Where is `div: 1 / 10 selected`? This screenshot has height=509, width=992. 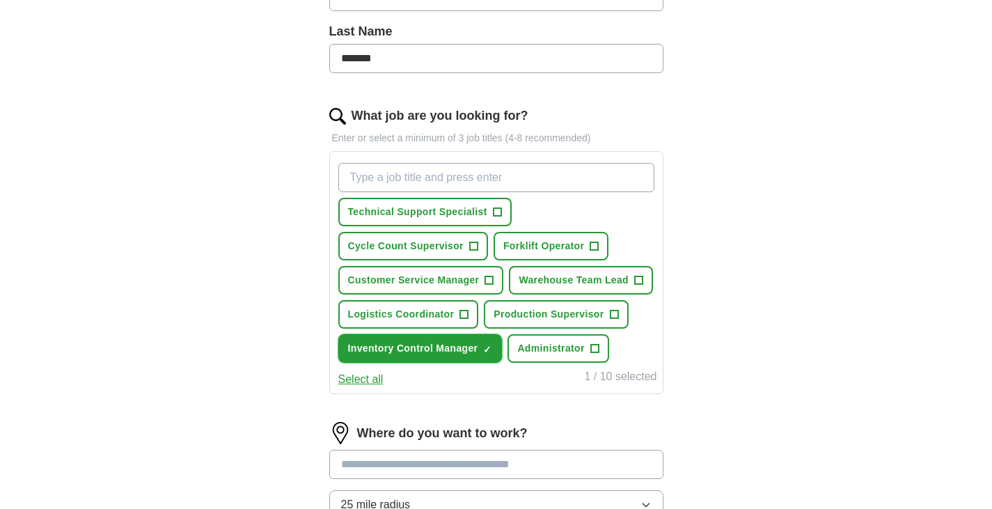
div: 1 / 10 selected is located at coordinates (620, 378).